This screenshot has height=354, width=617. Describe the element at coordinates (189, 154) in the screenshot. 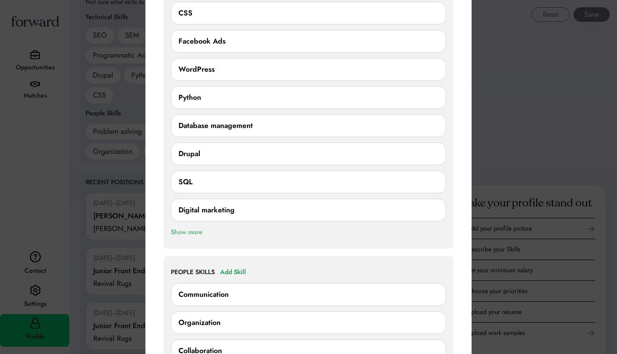

I see `div: Drupal` at that location.